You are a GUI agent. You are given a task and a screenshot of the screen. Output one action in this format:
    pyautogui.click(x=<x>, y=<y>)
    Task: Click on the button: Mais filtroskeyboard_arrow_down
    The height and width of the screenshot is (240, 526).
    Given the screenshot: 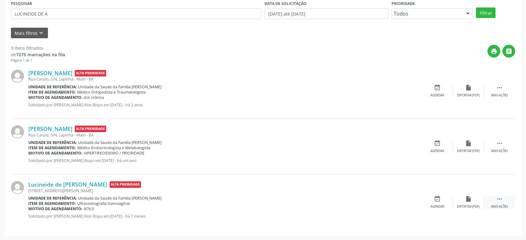 What is the action you would take?
    pyautogui.click(x=29, y=33)
    